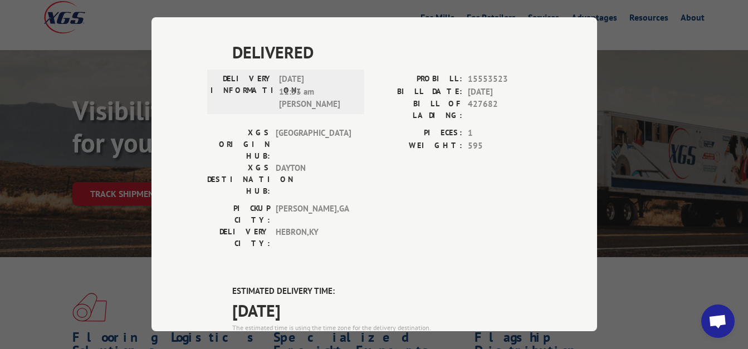 This screenshot has height=349, width=748. Describe the element at coordinates (418, 110) in the screenshot. I see `label: BILL OF LADING:` at that location.